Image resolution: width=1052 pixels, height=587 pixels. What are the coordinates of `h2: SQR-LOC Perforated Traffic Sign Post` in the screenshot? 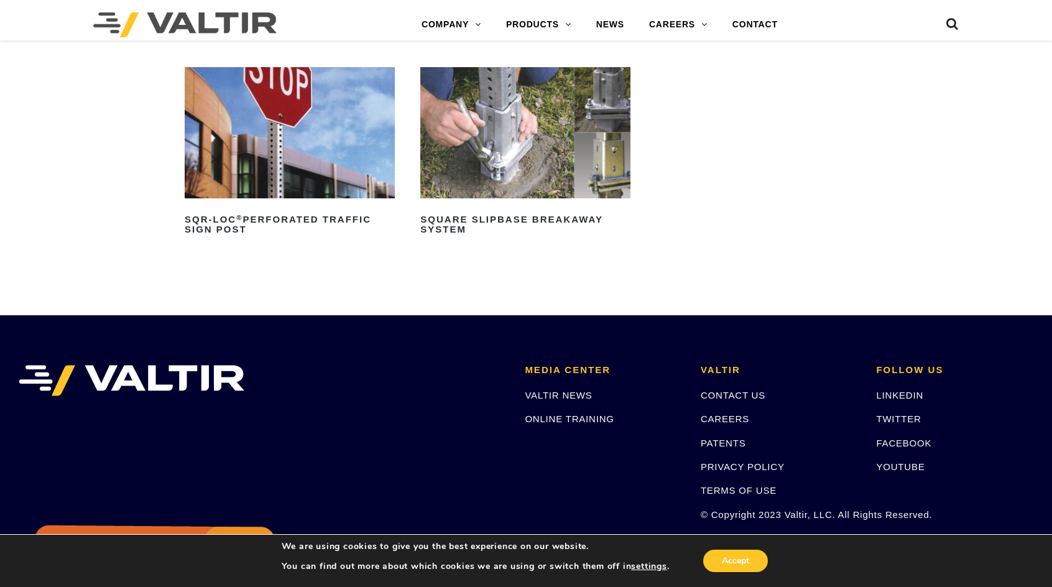 It's located at (290, 224).